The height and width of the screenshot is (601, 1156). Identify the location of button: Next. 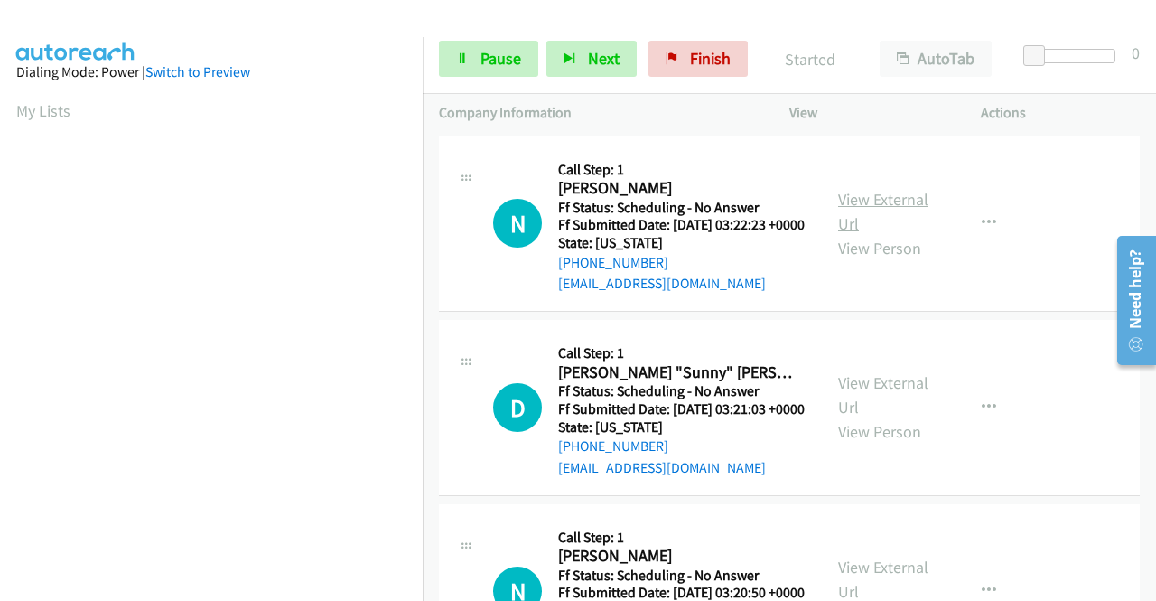
(592, 59).